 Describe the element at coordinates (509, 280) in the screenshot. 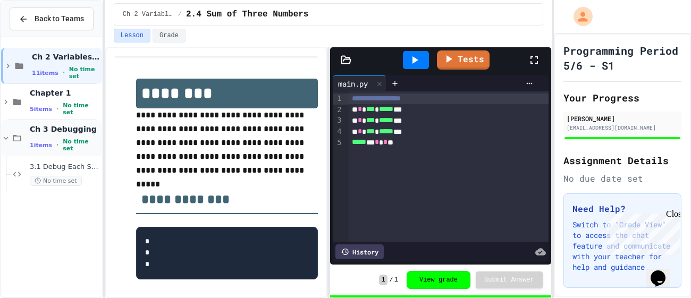

I see `span: Submit Answer` at that location.